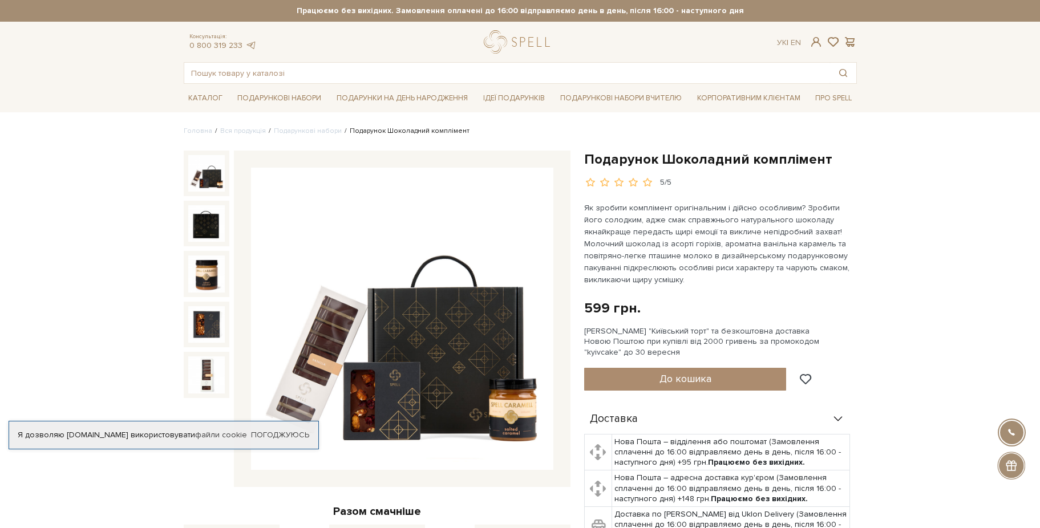 This screenshot has height=528, width=1040. What do you see at coordinates (223, 37) in the screenshot?
I see `span: Консультація:` at bounding box center [223, 37].